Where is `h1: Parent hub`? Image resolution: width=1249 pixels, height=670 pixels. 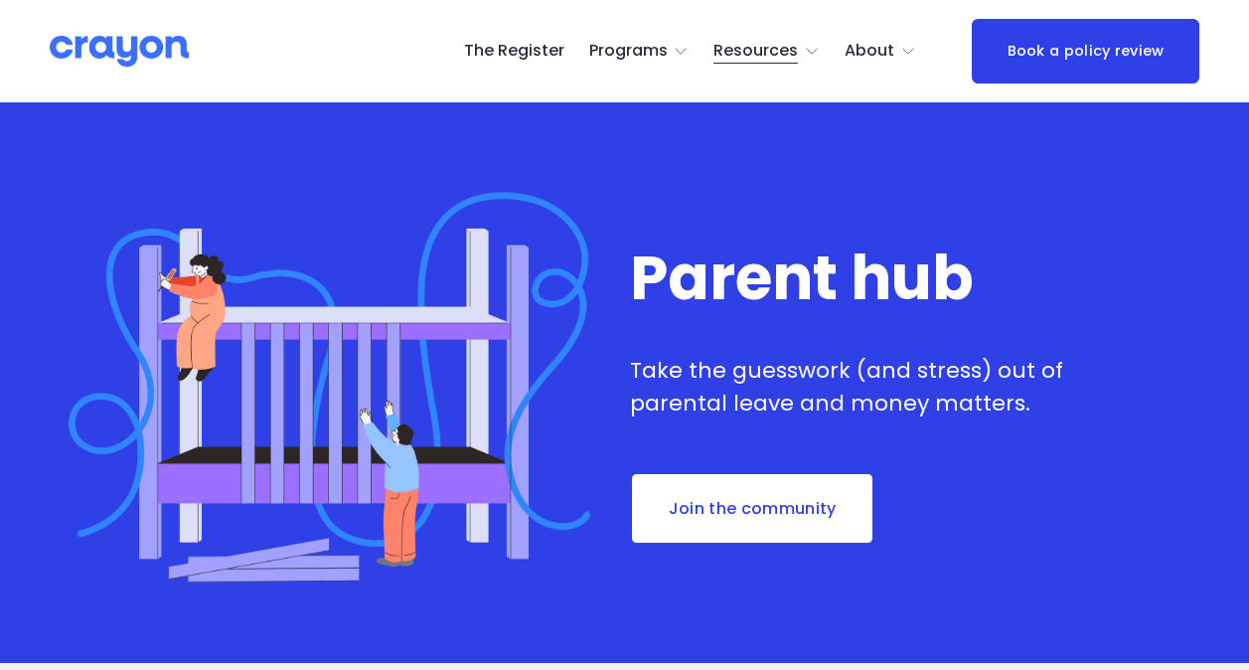 h1: Parent hub is located at coordinates (865, 278).